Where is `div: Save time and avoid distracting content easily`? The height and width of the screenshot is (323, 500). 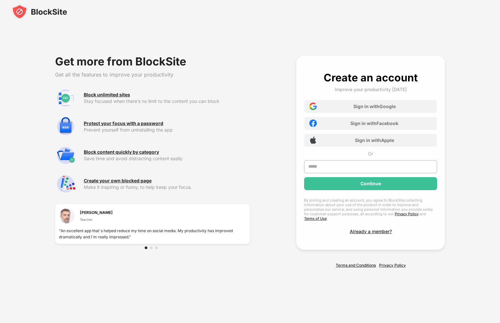
div: Save time and avoid distracting content easily is located at coordinates (167, 159).